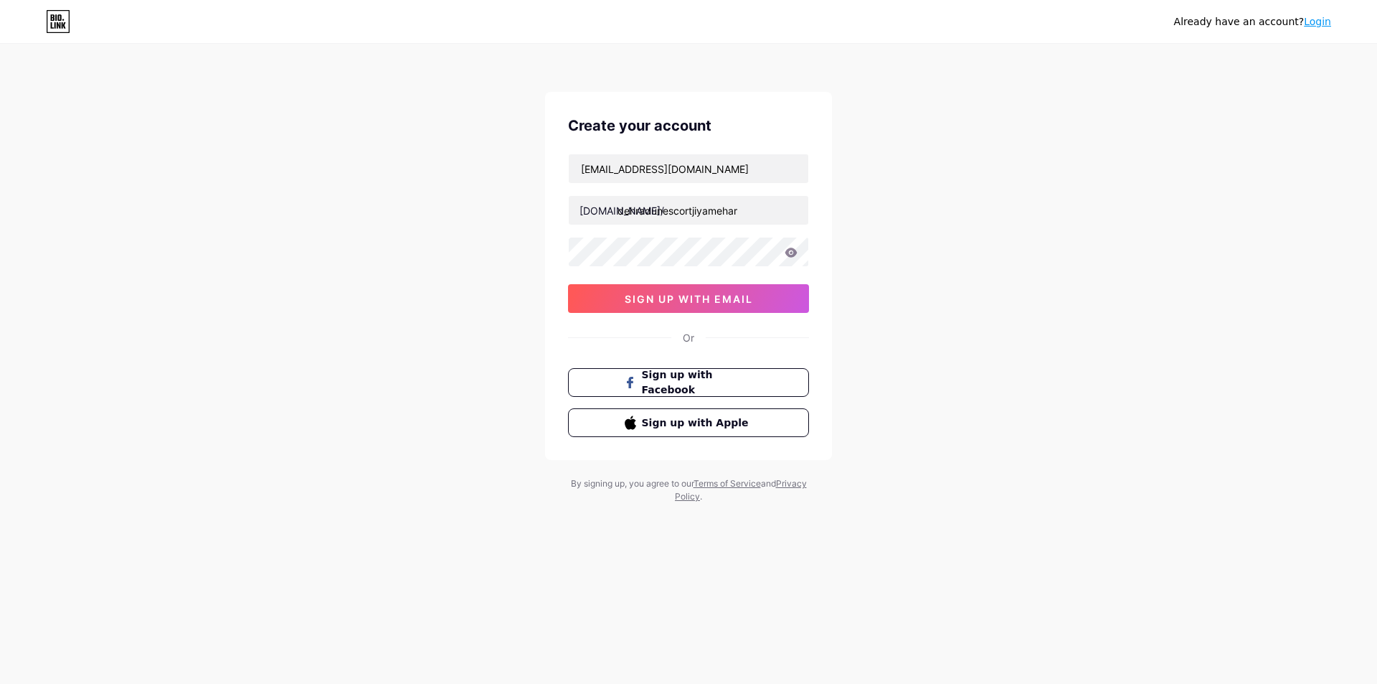 This screenshot has width=1377, height=684. I want to click on span: Sign up with Facebook, so click(697, 382).